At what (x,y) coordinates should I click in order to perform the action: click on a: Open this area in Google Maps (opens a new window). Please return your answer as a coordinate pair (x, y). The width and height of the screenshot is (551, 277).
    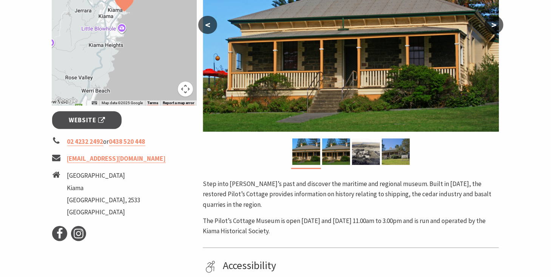
    Looking at the image, I should click on (66, 101).